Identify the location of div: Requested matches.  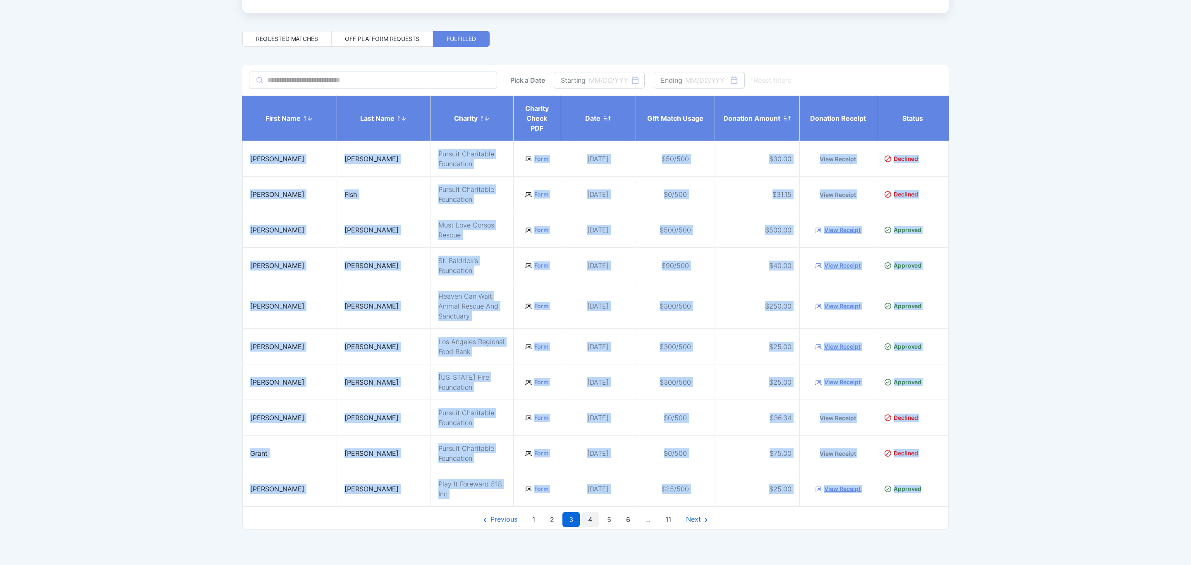
(287, 39).